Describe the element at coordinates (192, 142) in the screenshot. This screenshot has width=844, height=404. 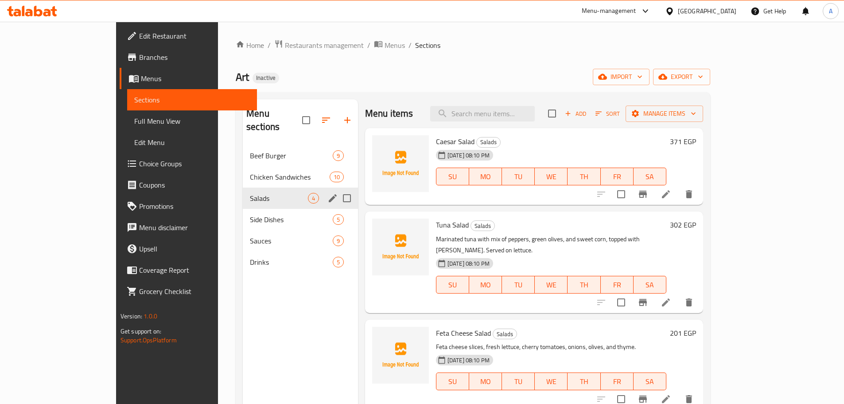
I see `a: Edit Menu` at that location.